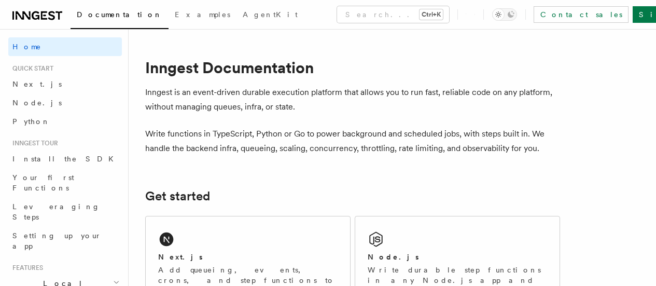  What do you see at coordinates (65, 241) in the screenshot?
I see `a: Setting up your app` at bounding box center [65, 241].